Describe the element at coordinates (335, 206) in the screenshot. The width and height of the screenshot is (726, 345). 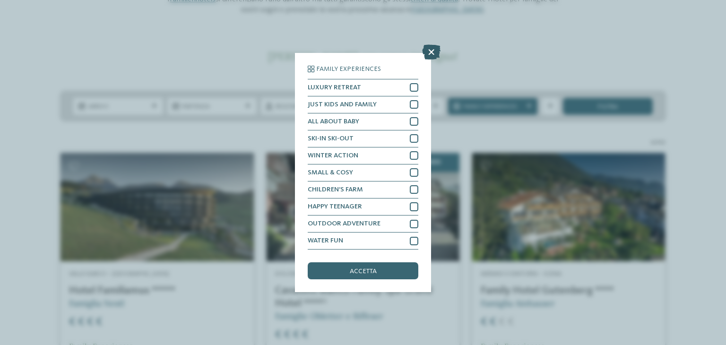
I see `span: HAPPY TEENAGER` at that location.